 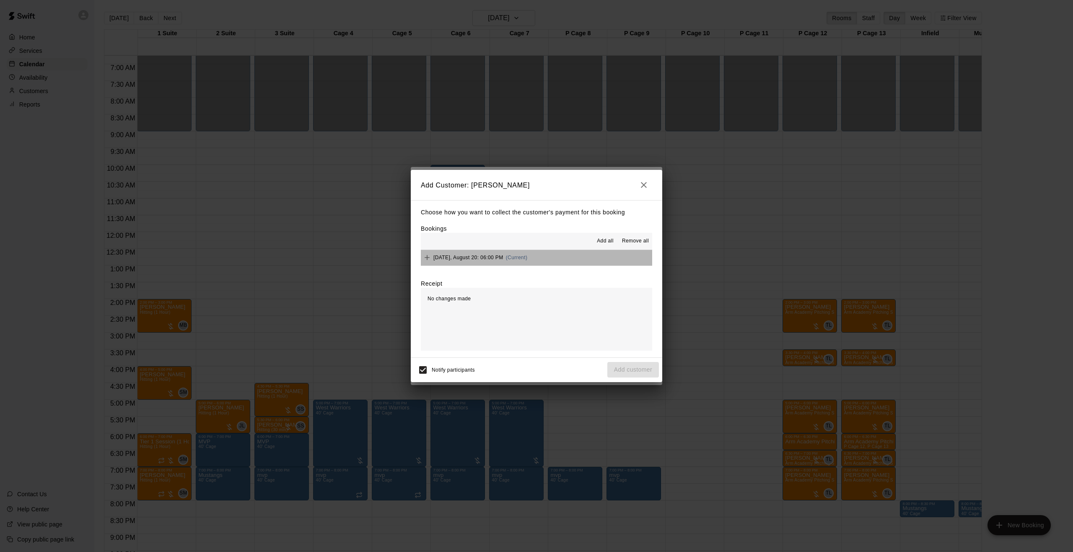 What do you see at coordinates (449, 299) in the screenshot?
I see `span: No changes made` at bounding box center [449, 299].